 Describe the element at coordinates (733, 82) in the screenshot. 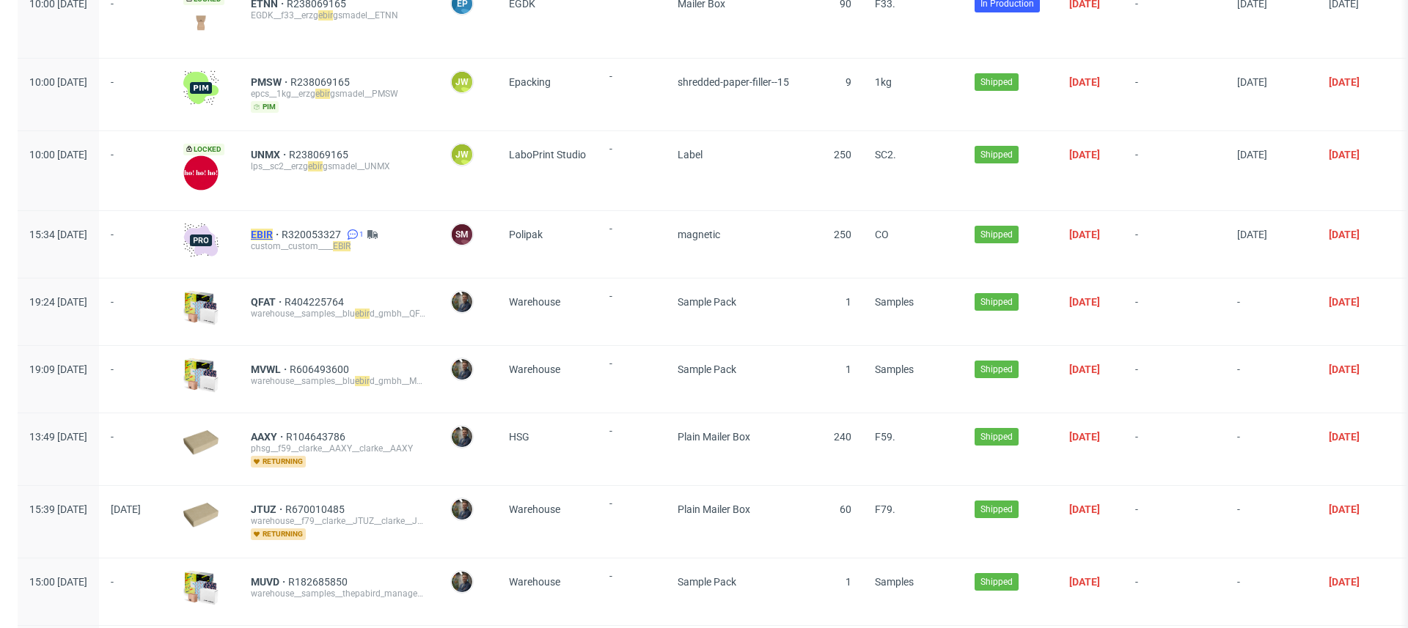

I see `span: shredded-paper-filler--15` at that location.